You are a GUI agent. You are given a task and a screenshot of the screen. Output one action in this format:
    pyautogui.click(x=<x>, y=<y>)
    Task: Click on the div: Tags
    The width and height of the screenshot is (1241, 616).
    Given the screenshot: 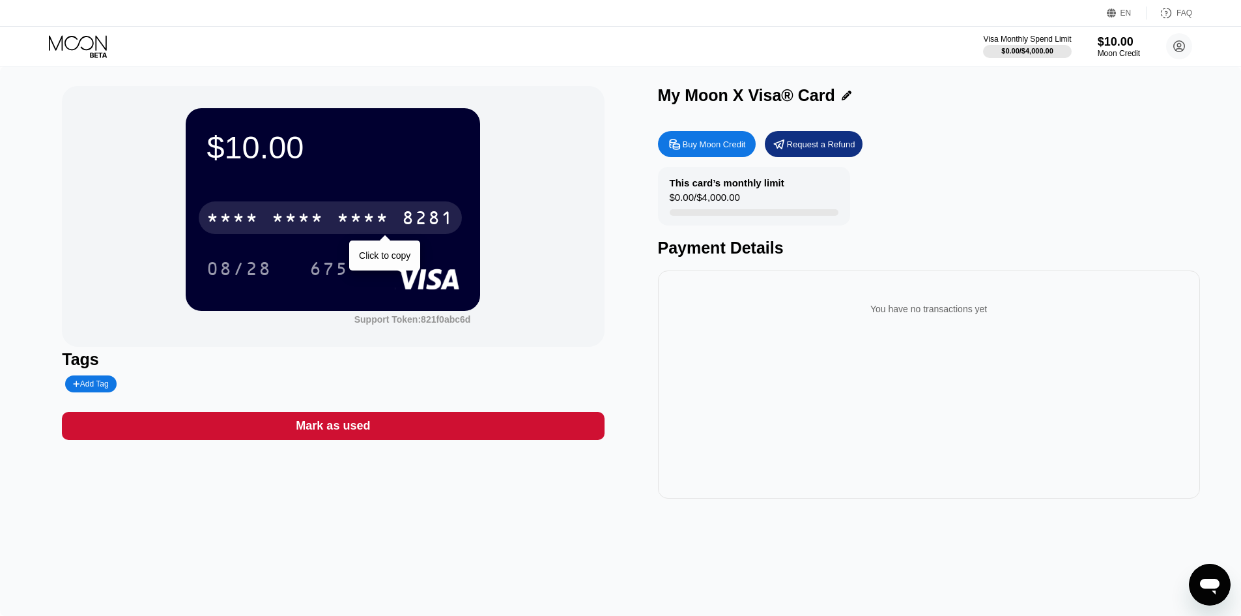 What is the action you would take?
    pyautogui.click(x=333, y=359)
    